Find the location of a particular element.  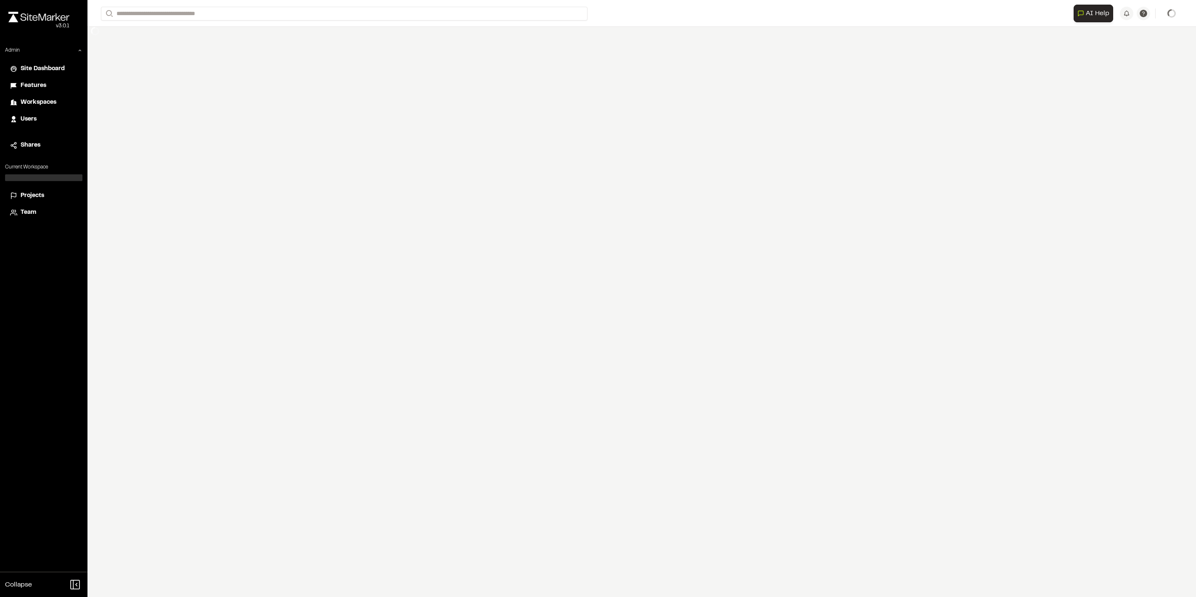

a: Team is located at coordinates (44, 213).